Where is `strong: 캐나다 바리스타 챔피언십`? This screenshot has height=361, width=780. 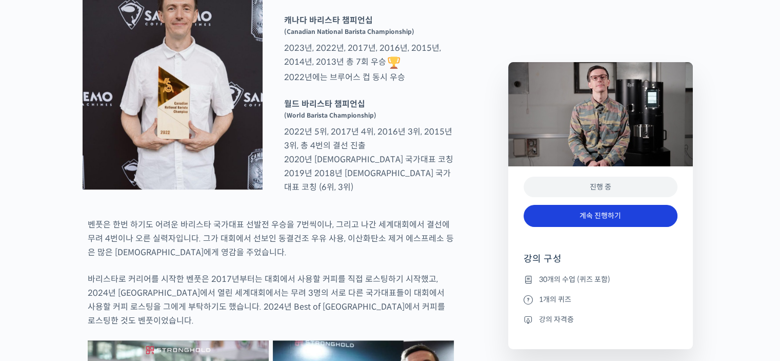
strong: 캐나다 바리스타 챔피언십 is located at coordinates (328, 20).